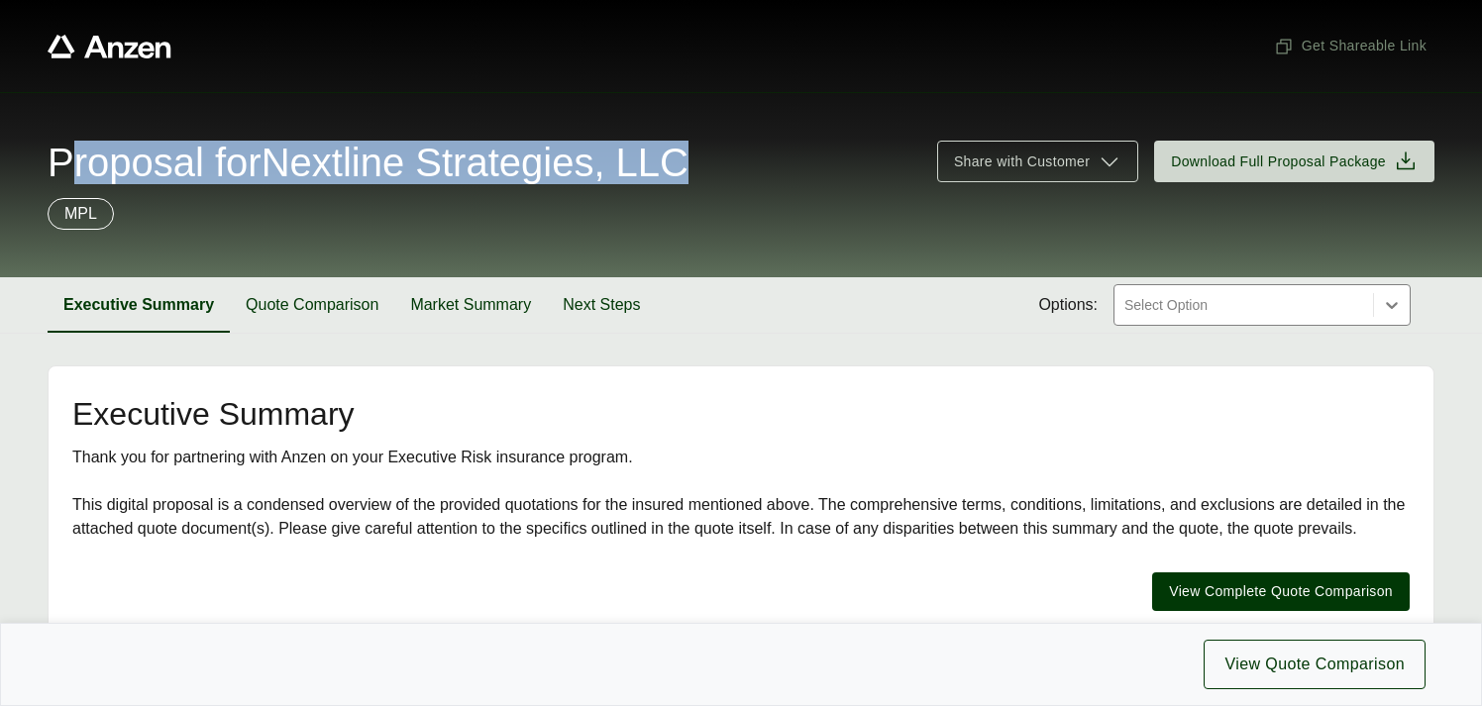  I want to click on span: Proposal for Nextline Strategies, LLC, so click(368, 162).